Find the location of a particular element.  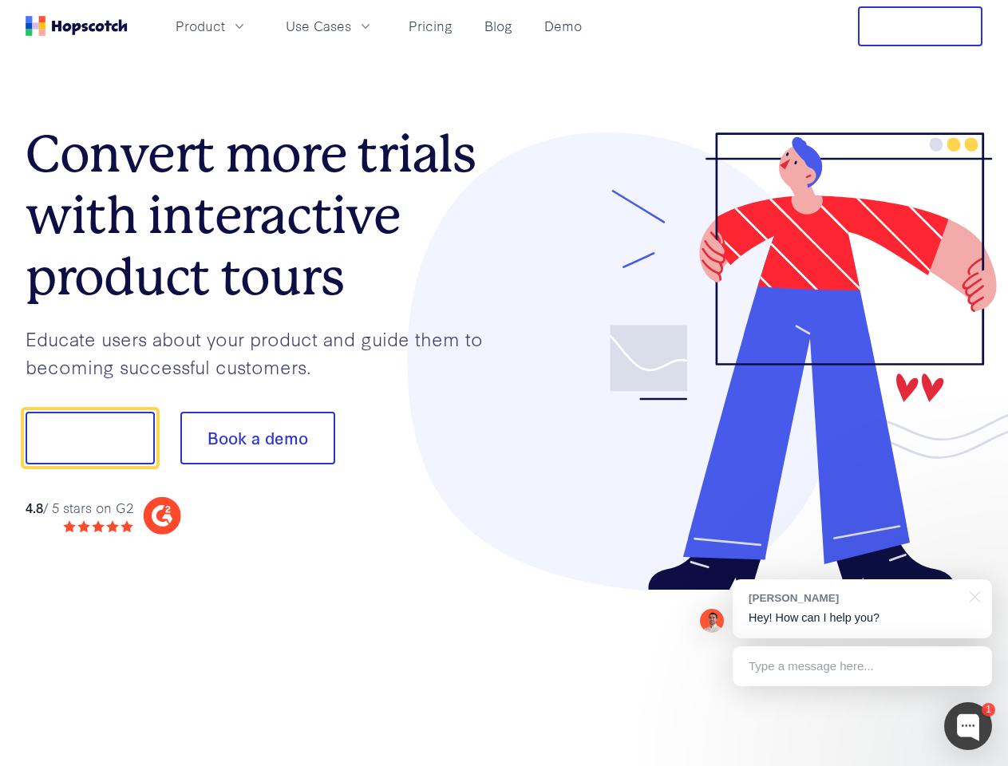

a: Pricing is located at coordinates (430, 26).